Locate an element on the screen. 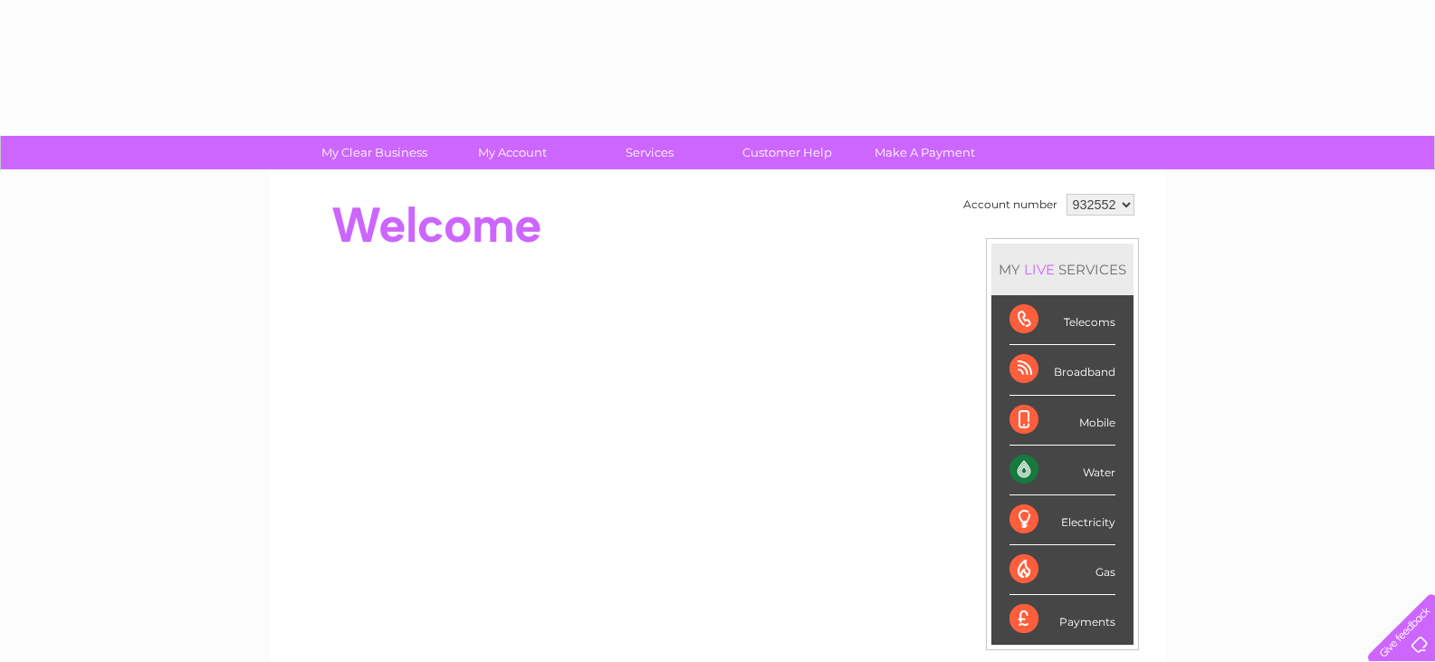 This screenshot has height=662, width=1435. div: Telecoms is located at coordinates (1062, 320).